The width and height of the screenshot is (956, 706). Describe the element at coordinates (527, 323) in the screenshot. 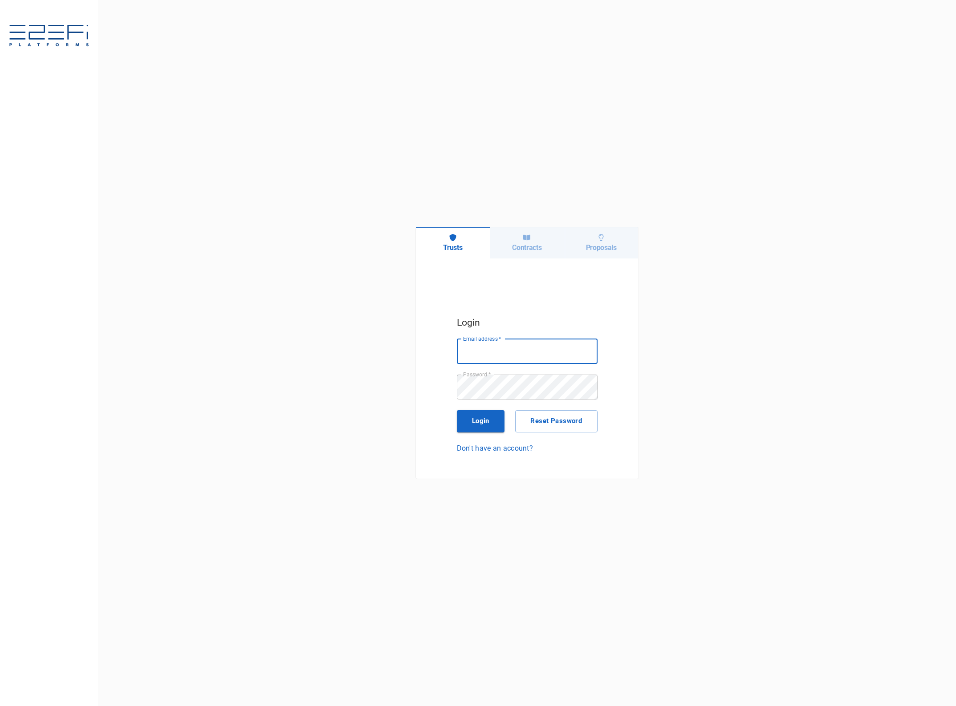

I see `h5: Login` at that location.